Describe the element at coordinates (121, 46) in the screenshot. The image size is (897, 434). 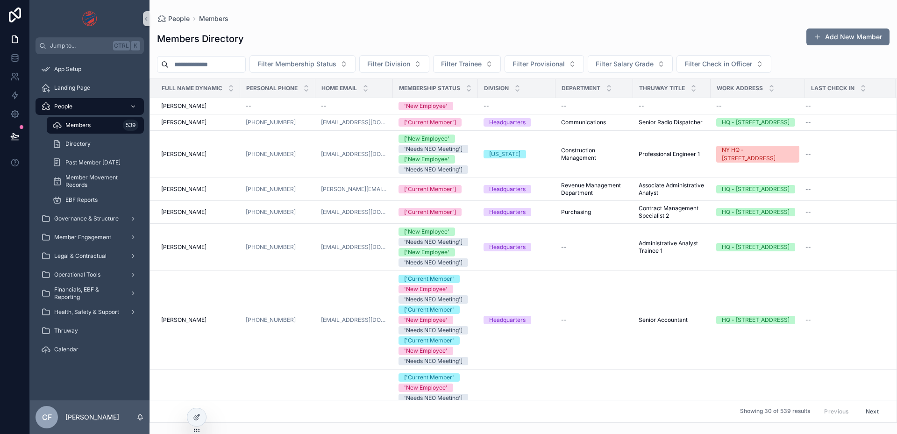
I see `span: Ctrl` at that location.